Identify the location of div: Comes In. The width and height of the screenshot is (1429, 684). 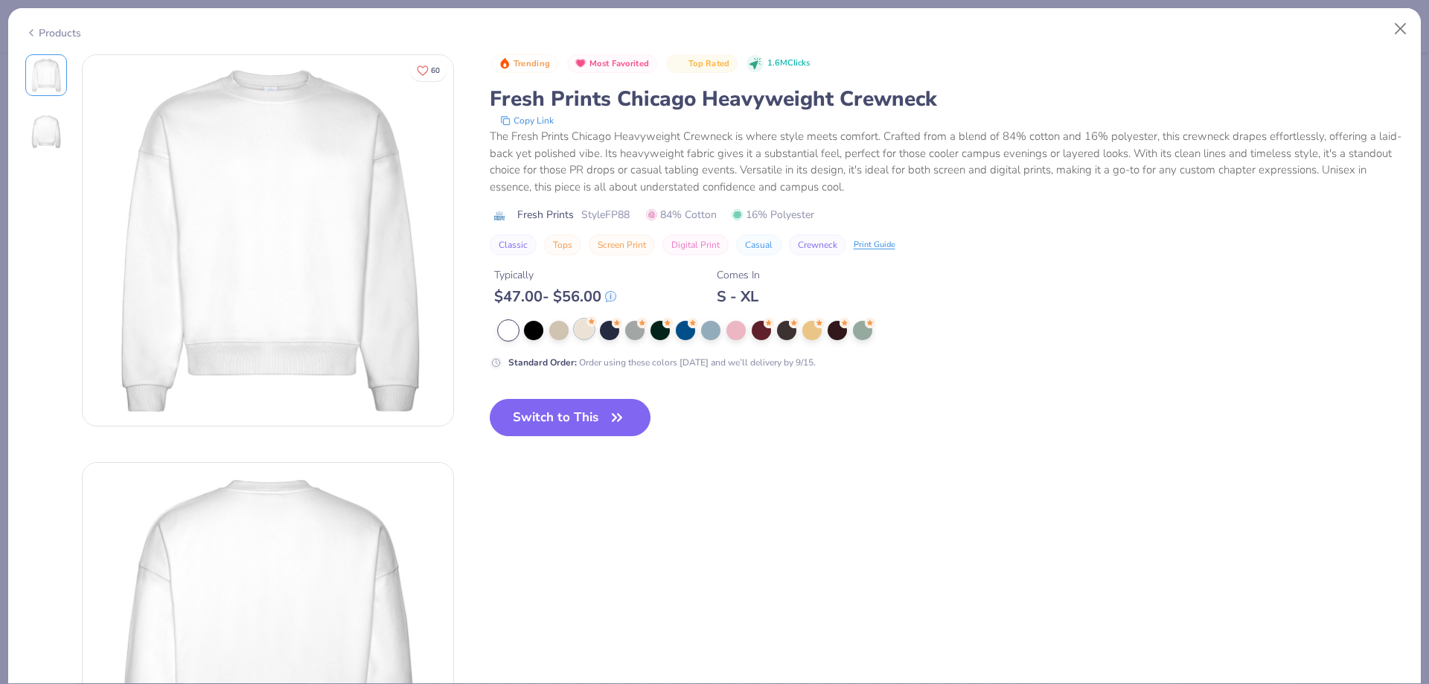
(738, 275).